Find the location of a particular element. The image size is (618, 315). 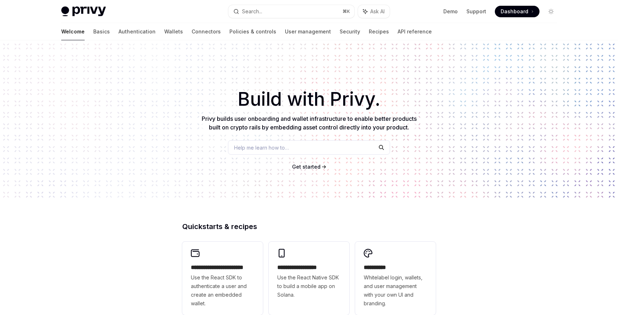

a: Basics is located at coordinates (102, 32).